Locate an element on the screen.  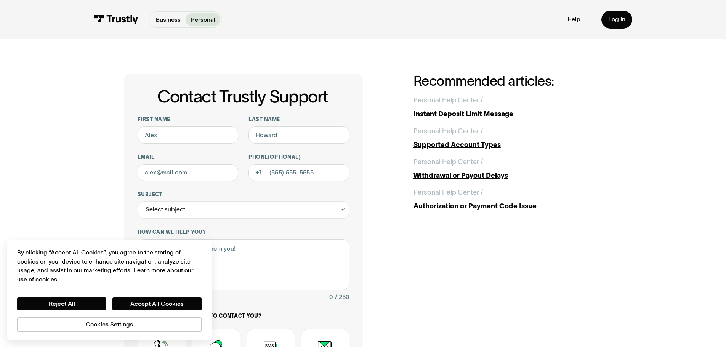
label: How can we help you? is located at coordinates (244, 232).